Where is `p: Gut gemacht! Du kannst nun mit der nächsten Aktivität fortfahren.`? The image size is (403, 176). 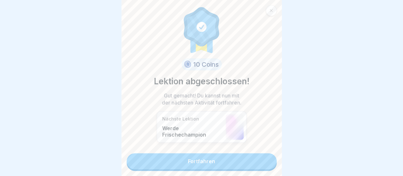 p: Gut gemacht! Du kannst nun mit der nächsten Aktivität fortfahren. is located at coordinates (202, 99).